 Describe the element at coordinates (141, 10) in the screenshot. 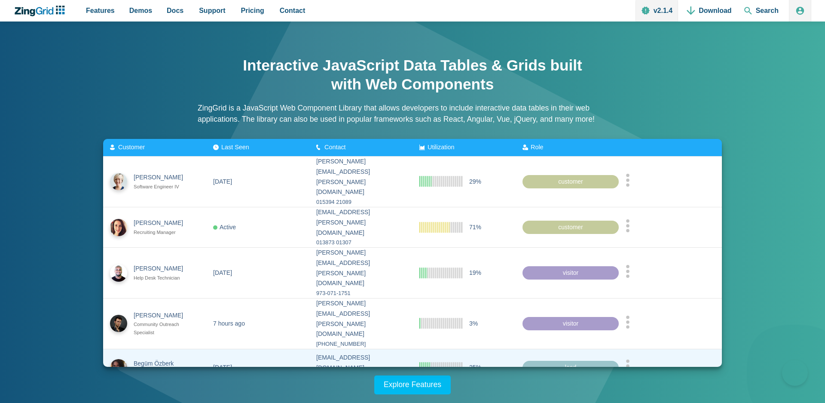

I see `span: Demos` at that location.